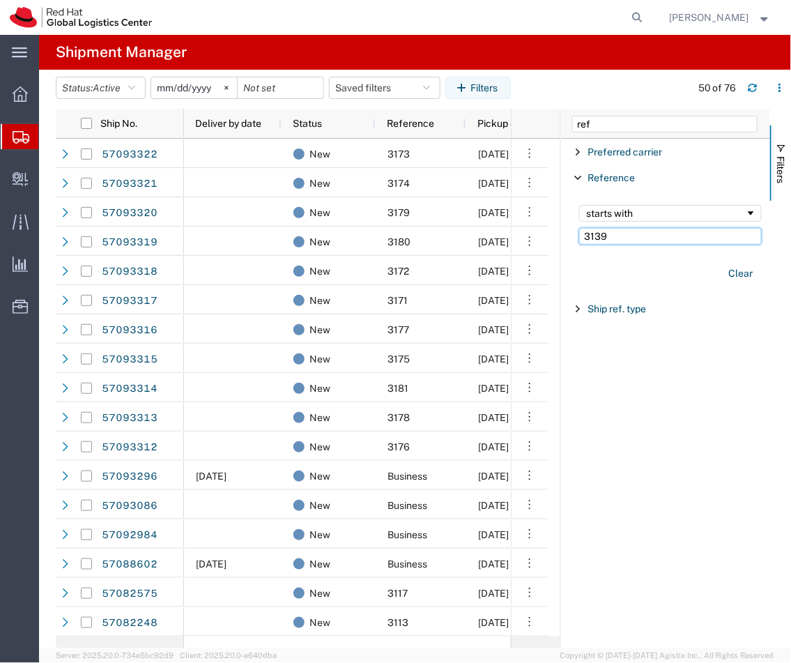 The width and height of the screenshot is (791, 663). What do you see at coordinates (617, 309) in the screenshot?
I see `span: Ship ref. type` at bounding box center [617, 309].